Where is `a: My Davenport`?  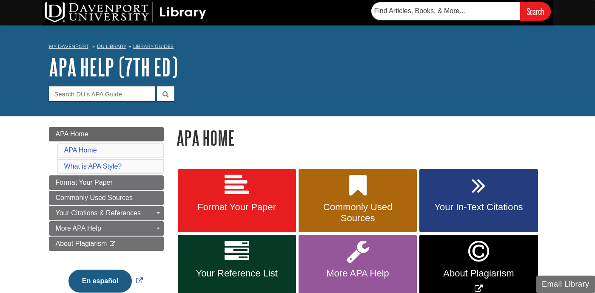 a: My Davenport is located at coordinates (68, 46).